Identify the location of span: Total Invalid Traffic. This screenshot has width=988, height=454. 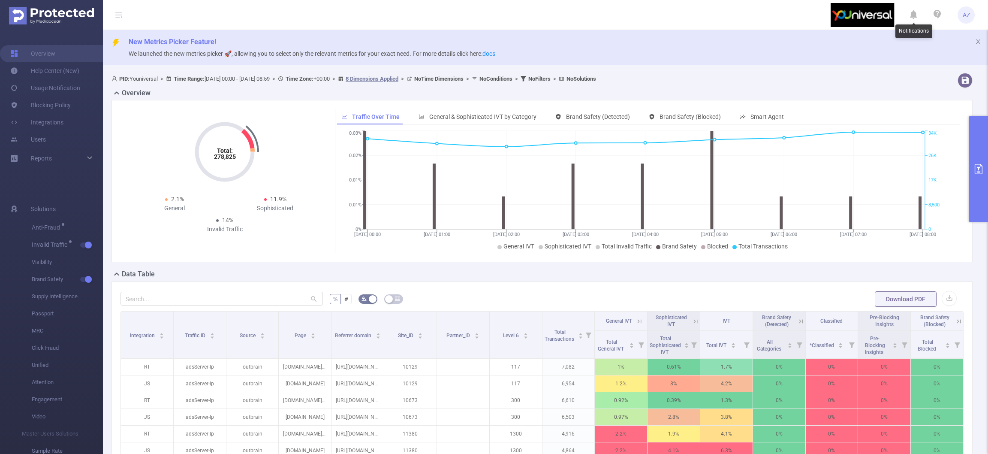
(627, 246).